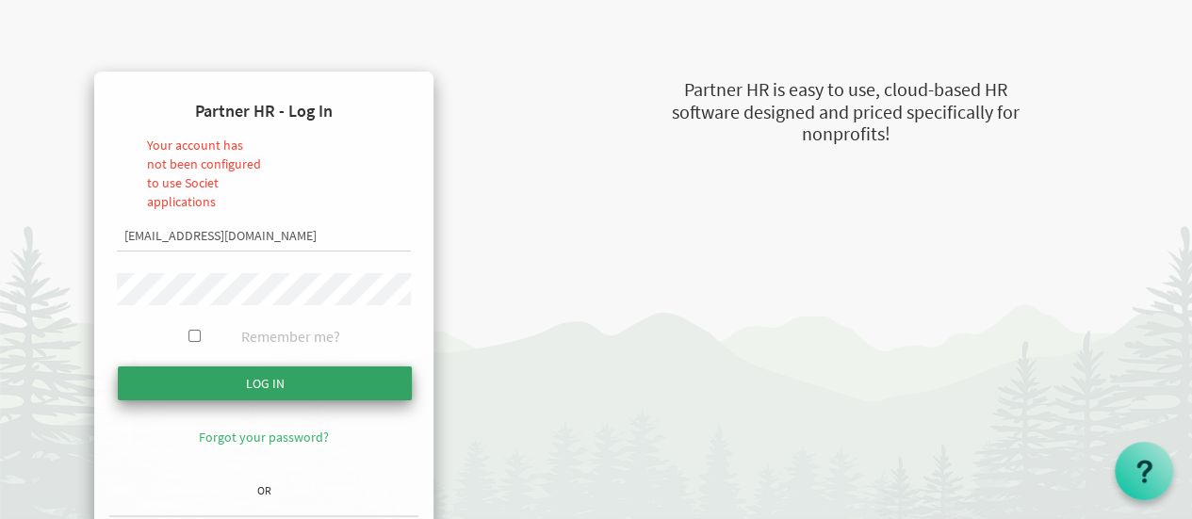 This screenshot has height=519, width=1192. Describe the element at coordinates (264, 111) in the screenshot. I see `h4: Partner HR - Log In` at that location.